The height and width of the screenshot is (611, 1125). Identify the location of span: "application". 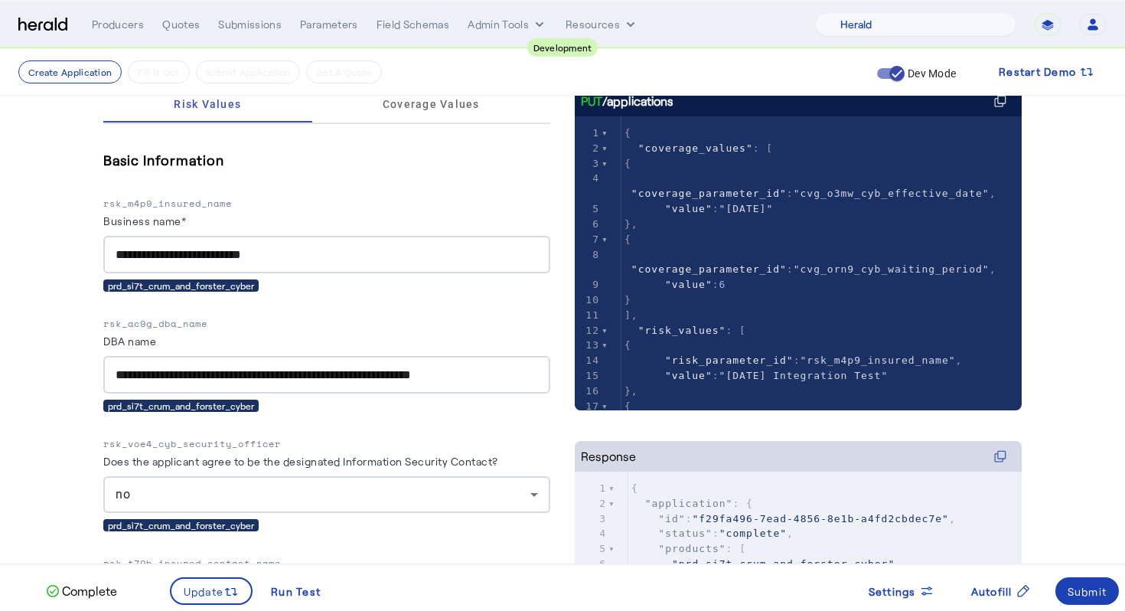
(689, 503).